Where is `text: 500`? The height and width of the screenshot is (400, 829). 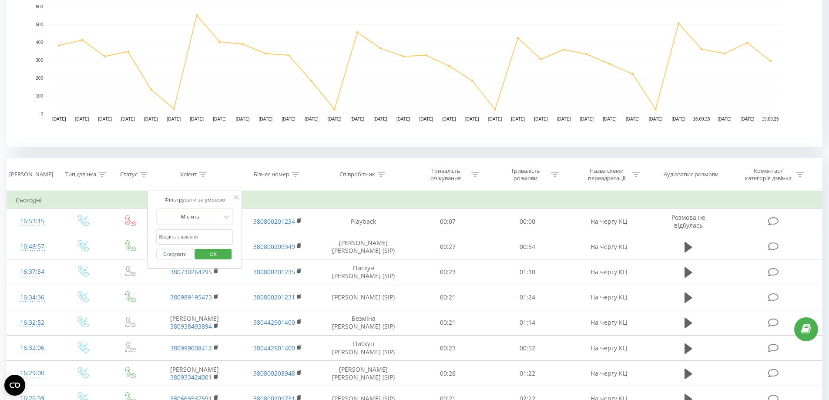 text: 500 is located at coordinates (39, 24).